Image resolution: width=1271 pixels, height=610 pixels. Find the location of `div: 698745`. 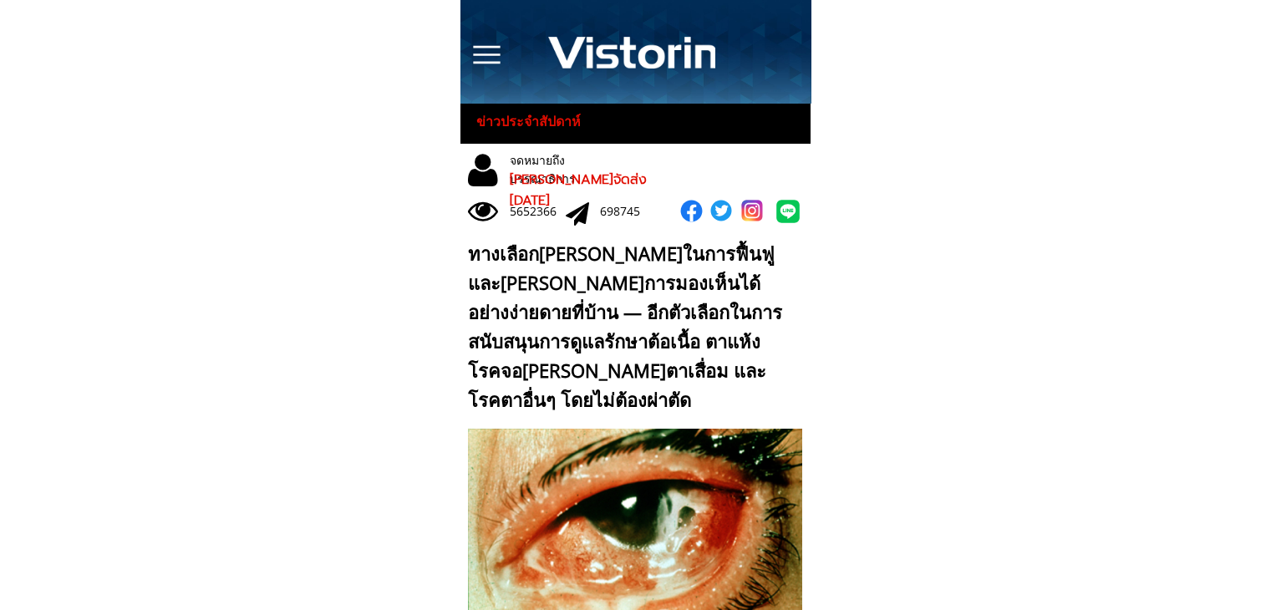

div: 698745 is located at coordinates (627, 211).